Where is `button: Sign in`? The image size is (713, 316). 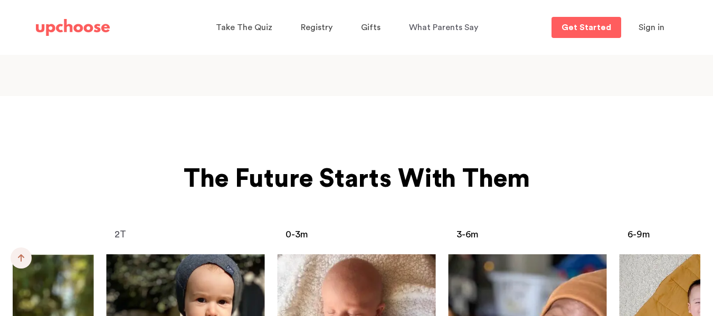 button: Sign in is located at coordinates (651, 27).